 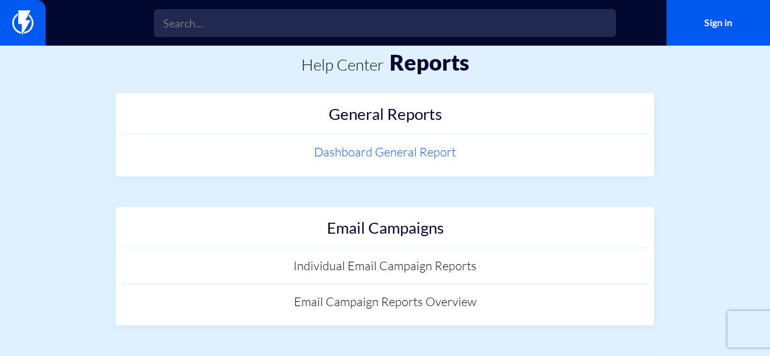 What do you see at coordinates (386, 231) in the screenshot?
I see `h2: Email Campaigns` at bounding box center [386, 231].